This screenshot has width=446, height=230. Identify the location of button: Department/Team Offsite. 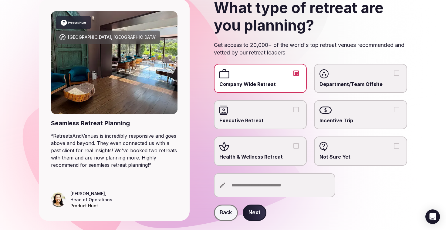
(396, 73).